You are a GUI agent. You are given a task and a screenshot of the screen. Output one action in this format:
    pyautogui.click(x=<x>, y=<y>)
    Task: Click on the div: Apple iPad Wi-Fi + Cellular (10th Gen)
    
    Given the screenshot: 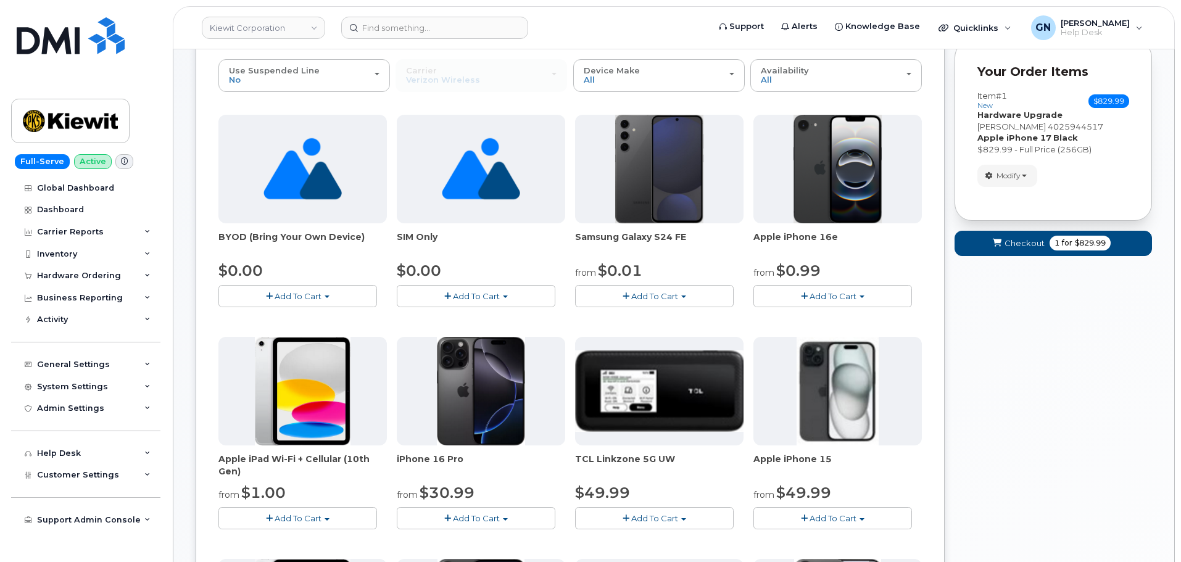 What is the action you would take?
    pyautogui.click(x=302, y=465)
    